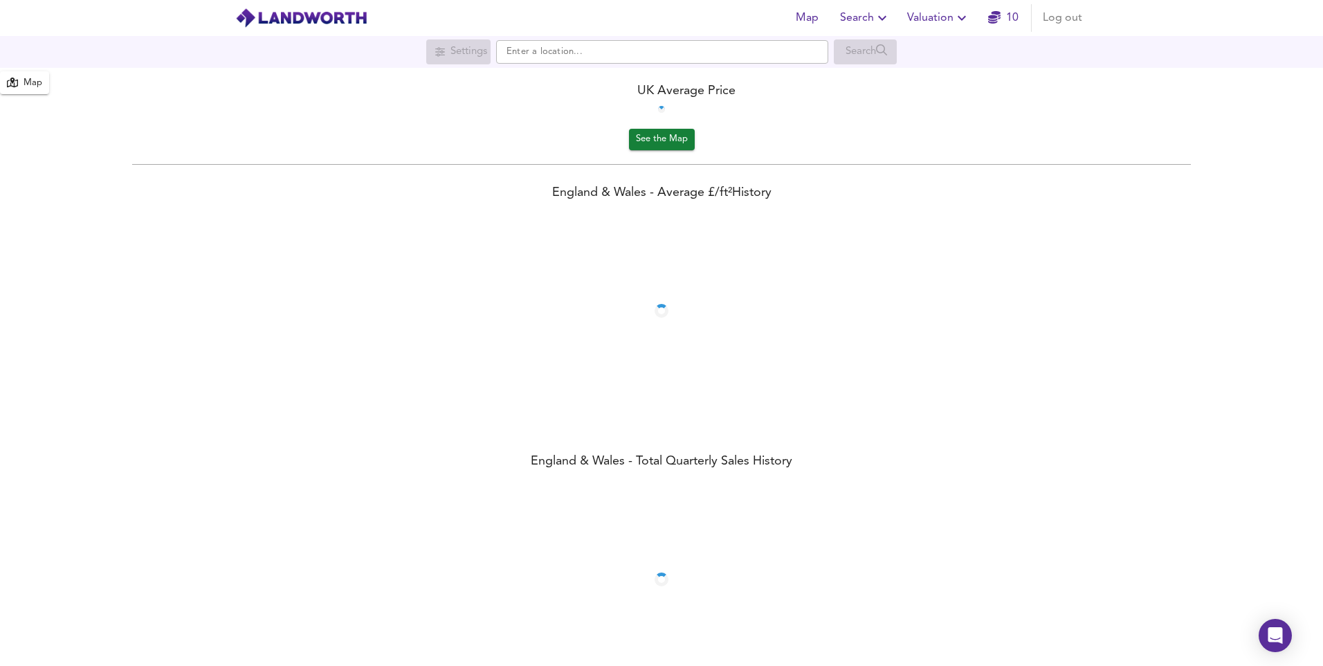 This screenshot has width=1323, height=666. What do you see at coordinates (1003, 18) in the screenshot?
I see `a: 10` at bounding box center [1003, 18].